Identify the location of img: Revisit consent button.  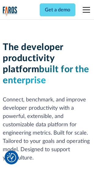
(12, 157).